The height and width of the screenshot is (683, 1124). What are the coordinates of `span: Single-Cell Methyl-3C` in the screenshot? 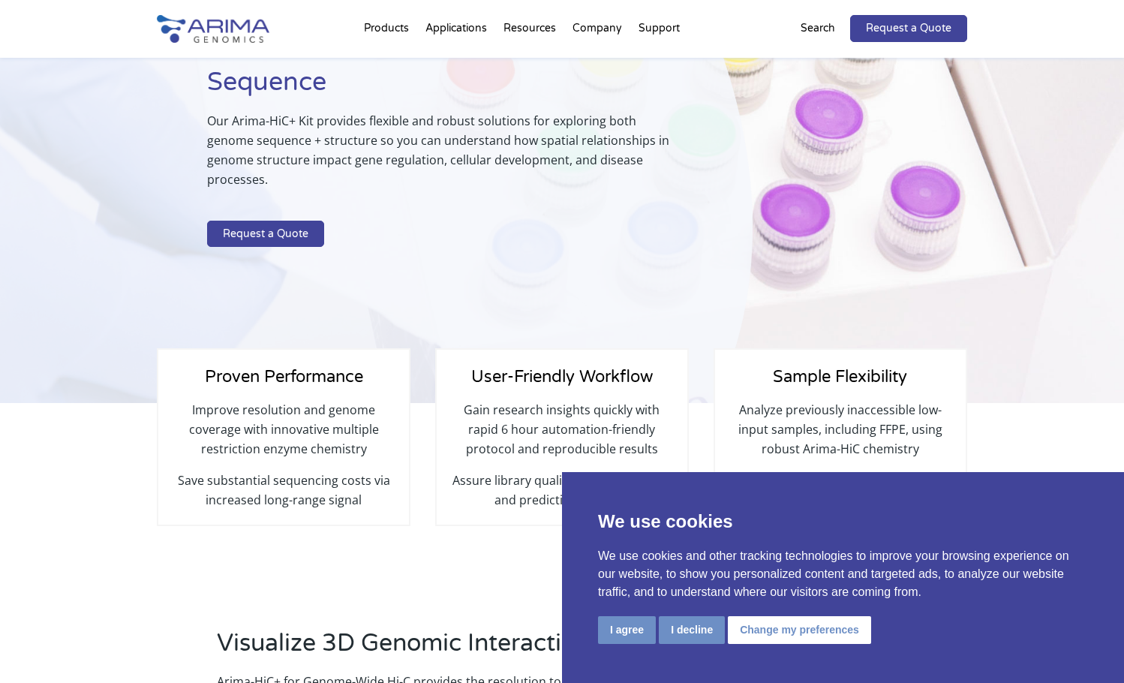 It's located at (64, 293).